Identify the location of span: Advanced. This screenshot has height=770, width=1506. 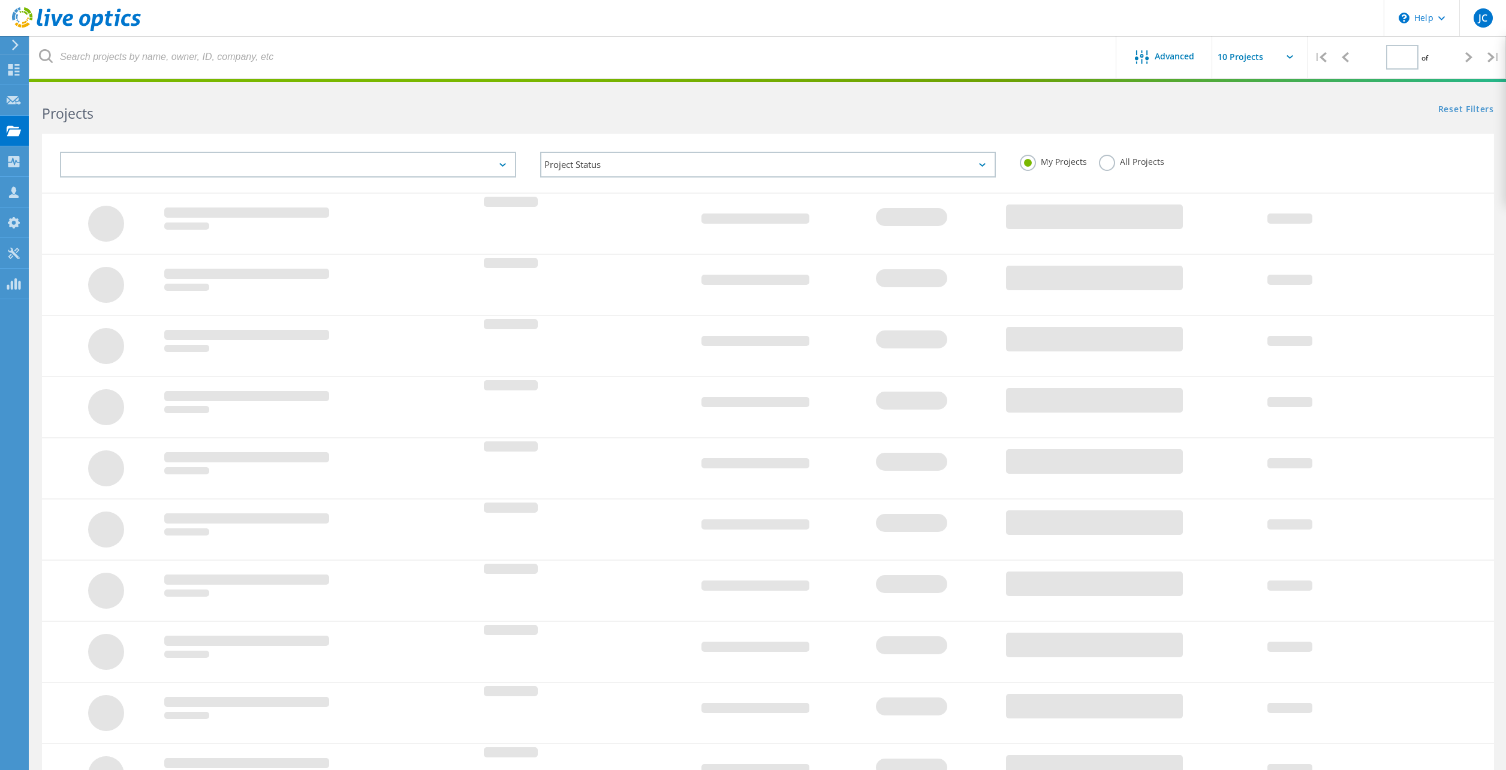
(1174, 56).